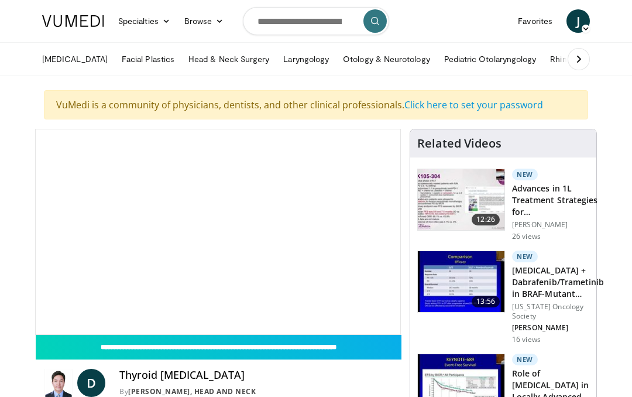 The width and height of the screenshot is (632, 397). I want to click on img: 4ceb072a-e698-42c8-a4a5-e0ed3959d6b7.150x105_q85_crop-smart_upscale.jpg, so click(461, 200).